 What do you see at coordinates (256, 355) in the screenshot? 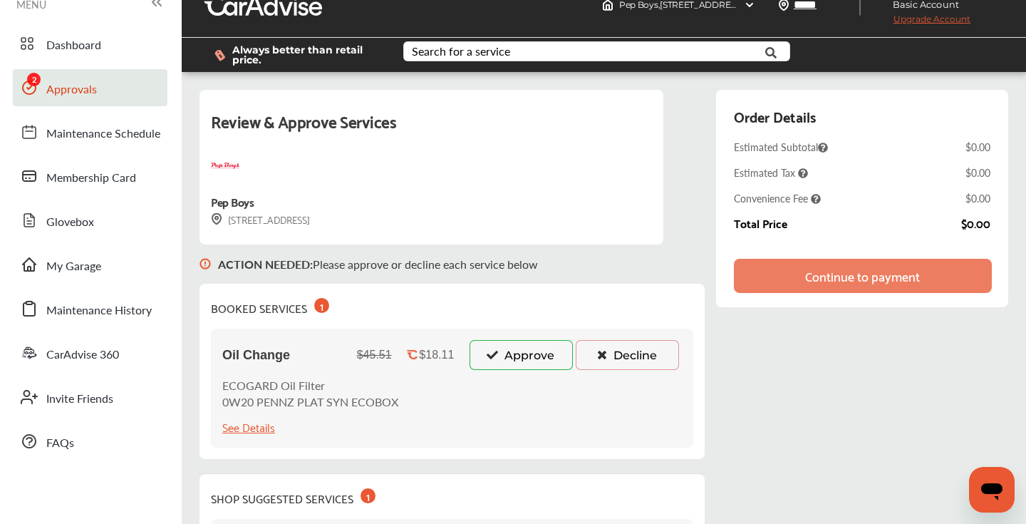
I see `span: Oil Change` at bounding box center [256, 355].